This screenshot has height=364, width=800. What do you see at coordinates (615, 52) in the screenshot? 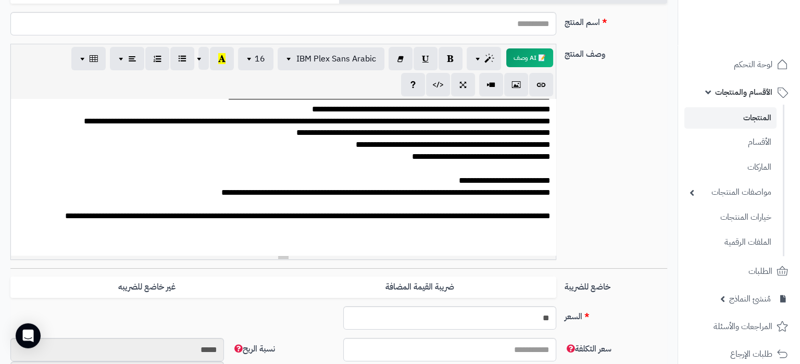
I see `label: وصف المنتج` at bounding box center [615, 52].